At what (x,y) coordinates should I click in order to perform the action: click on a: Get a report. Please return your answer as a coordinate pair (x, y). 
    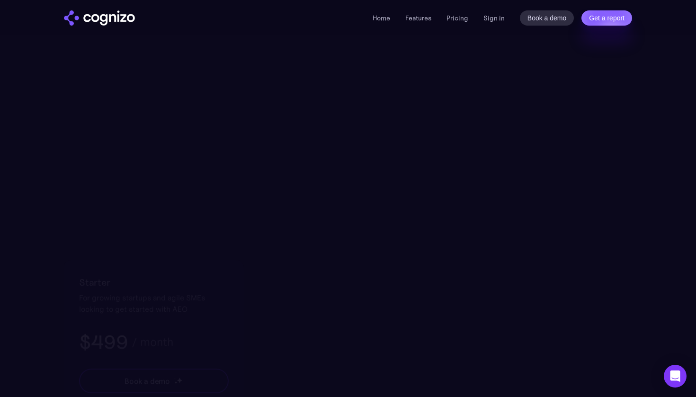
    Looking at the image, I should click on (606, 18).